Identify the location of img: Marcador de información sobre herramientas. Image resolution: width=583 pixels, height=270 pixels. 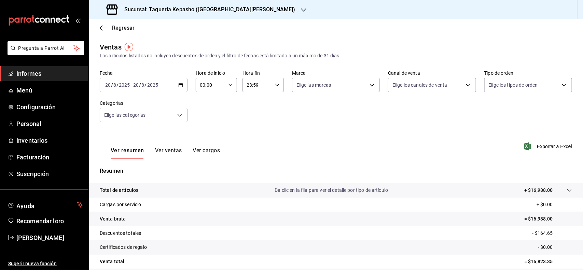
(129, 47).